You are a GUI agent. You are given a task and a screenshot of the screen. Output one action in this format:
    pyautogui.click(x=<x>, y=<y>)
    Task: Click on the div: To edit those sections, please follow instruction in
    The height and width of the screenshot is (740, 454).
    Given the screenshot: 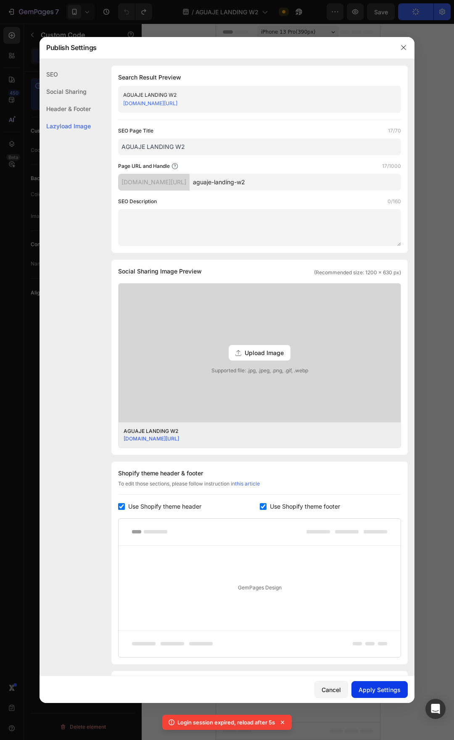 What is the action you would take?
    pyautogui.click(x=260, y=487)
    